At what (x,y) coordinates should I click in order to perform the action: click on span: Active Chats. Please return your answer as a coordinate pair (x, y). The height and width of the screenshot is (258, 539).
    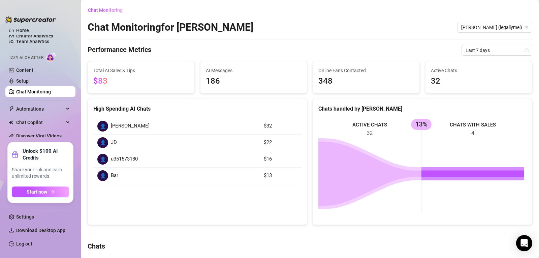
    Looking at the image, I should click on (478, 70).